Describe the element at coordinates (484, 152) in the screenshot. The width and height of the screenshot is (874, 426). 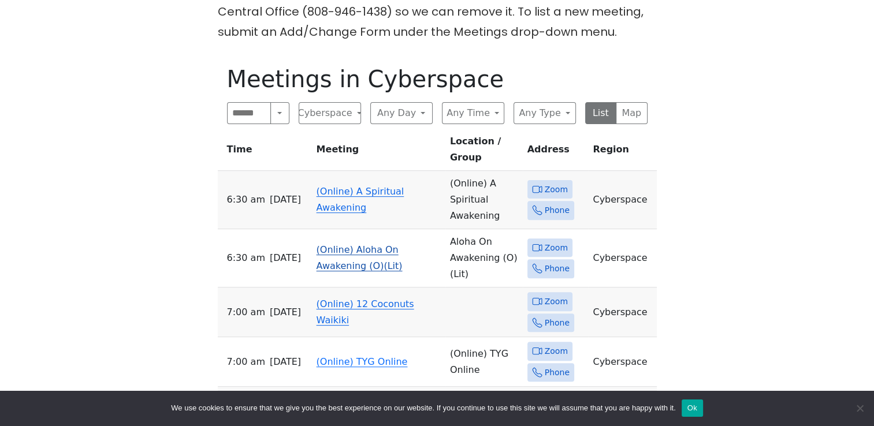
I see `th: Location / Group` at that location.